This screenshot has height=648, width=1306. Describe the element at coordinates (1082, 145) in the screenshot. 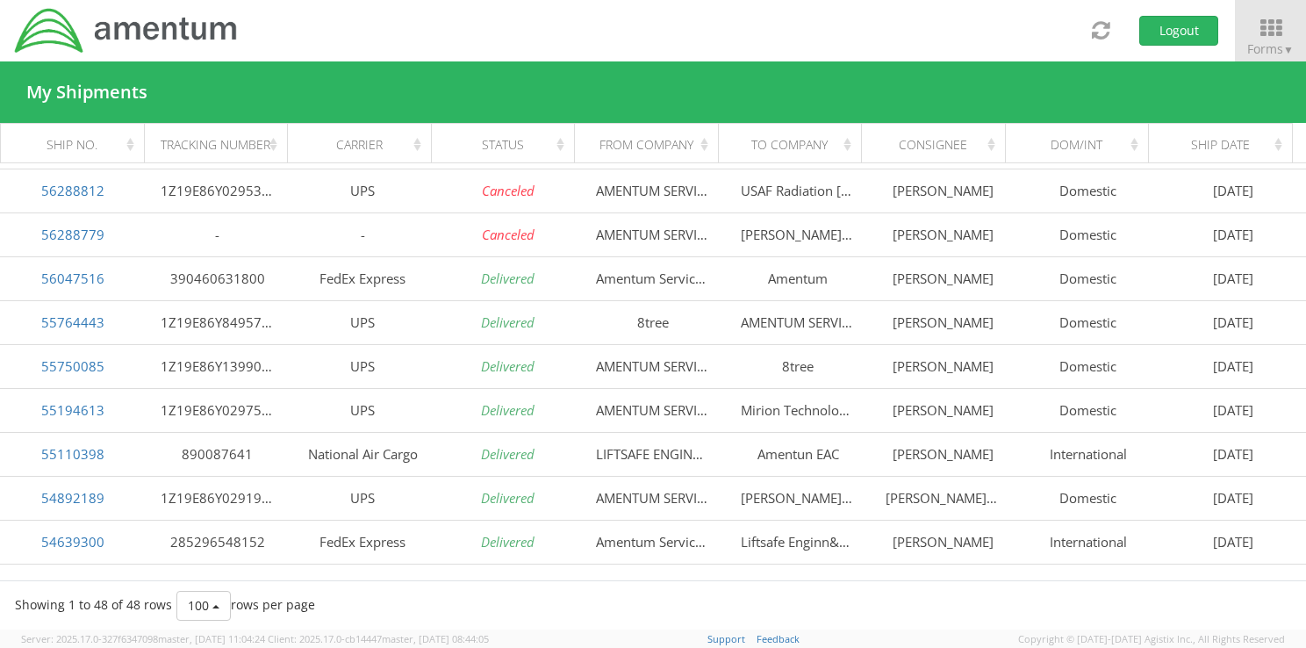

I see `div: Dom/Int` at that location.